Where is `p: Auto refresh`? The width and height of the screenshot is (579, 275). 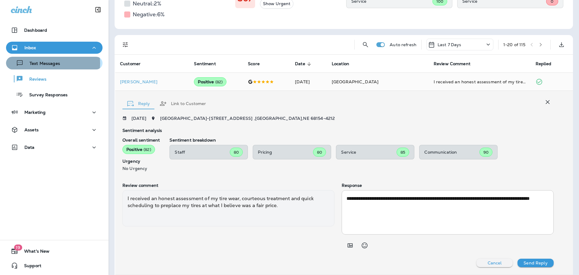
p: Auto refresh is located at coordinates (403, 45).